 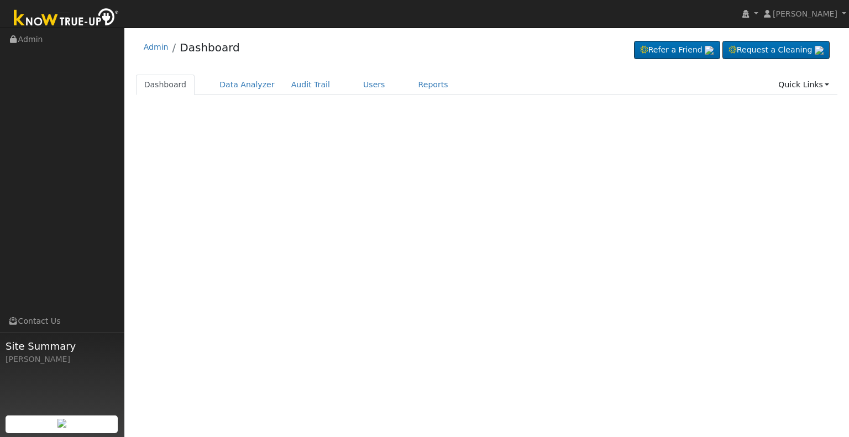 What do you see at coordinates (804, 85) in the screenshot?
I see `a: Quick Links` at bounding box center [804, 85].